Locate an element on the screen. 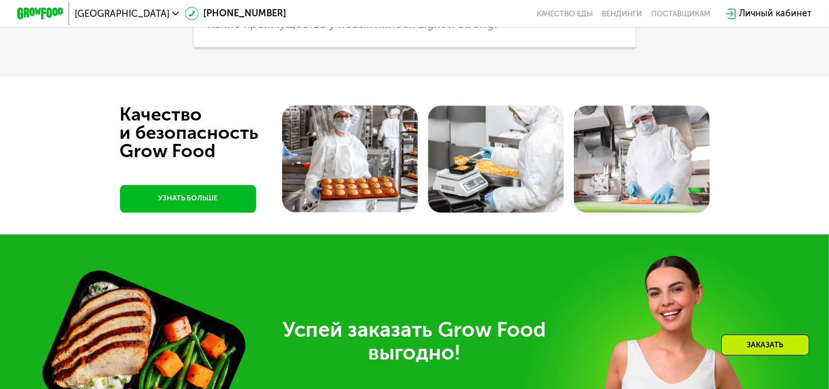 This screenshot has width=829, height=389. a: УЗНАТЬ БОЛЬШЕ is located at coordinates (188, 198).